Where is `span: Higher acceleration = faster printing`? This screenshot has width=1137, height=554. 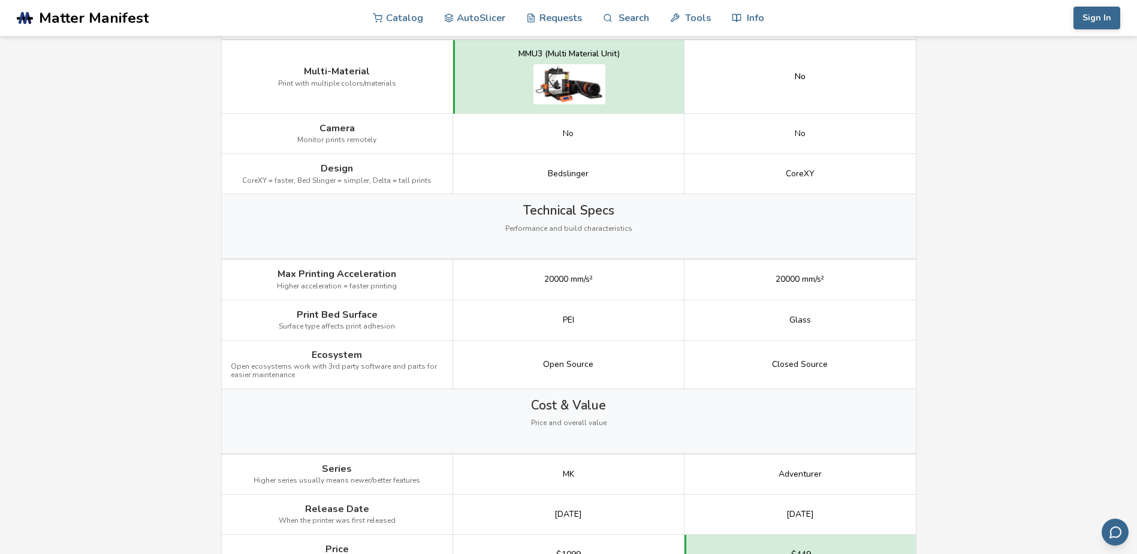 span: Higher acceleration = faster printing is located at coordinates (337, 286).